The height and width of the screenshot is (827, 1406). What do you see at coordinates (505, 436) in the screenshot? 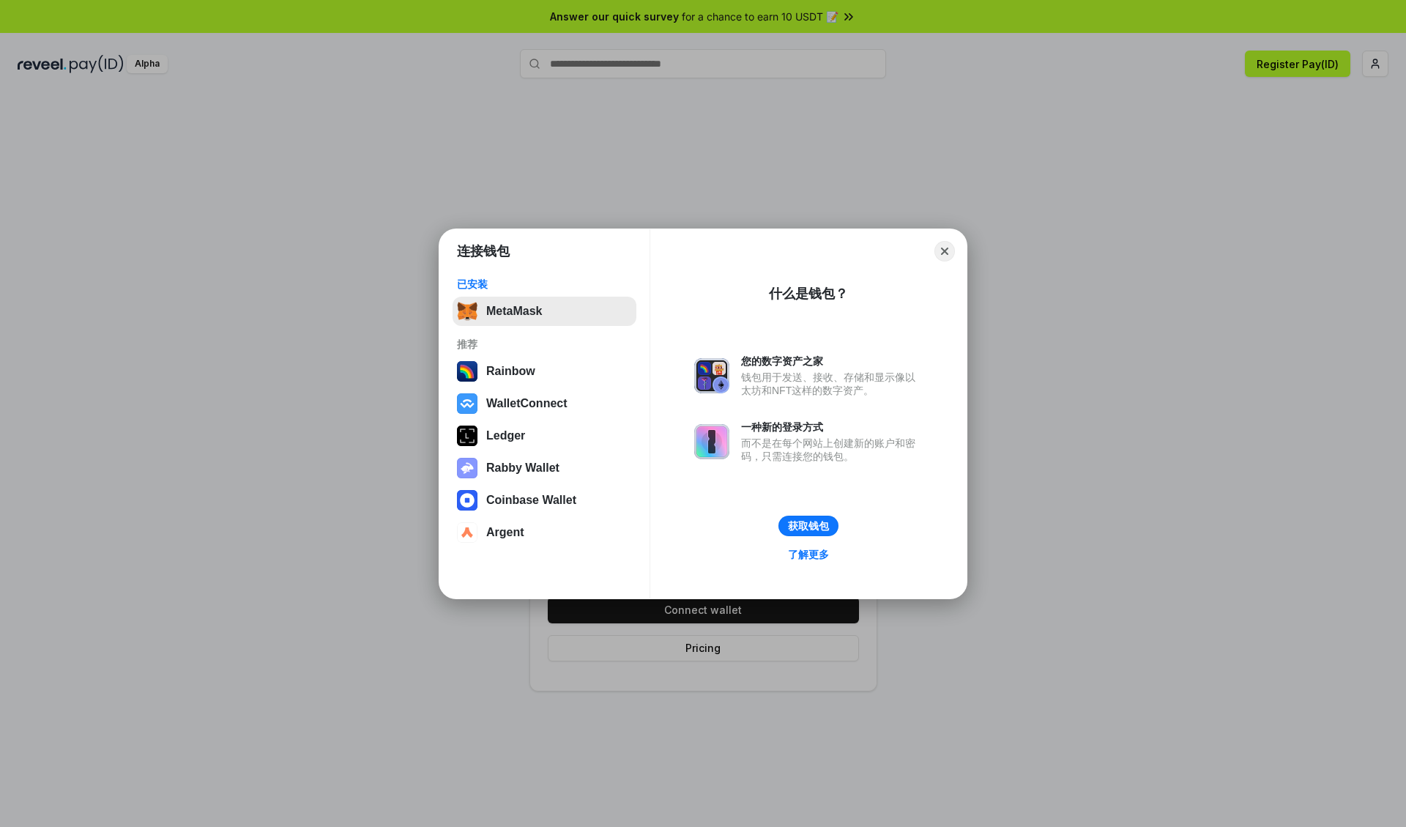
I see `div: Ledger` at bounding box center [505, 436].